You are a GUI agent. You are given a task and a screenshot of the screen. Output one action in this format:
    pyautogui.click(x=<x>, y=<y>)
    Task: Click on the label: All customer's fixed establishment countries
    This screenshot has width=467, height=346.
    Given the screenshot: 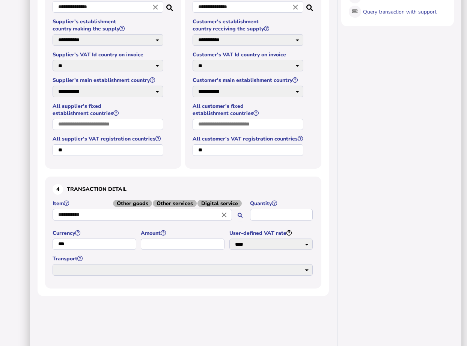 What is the action you would take?
    pyautogui.click(x=249, y=110)
    